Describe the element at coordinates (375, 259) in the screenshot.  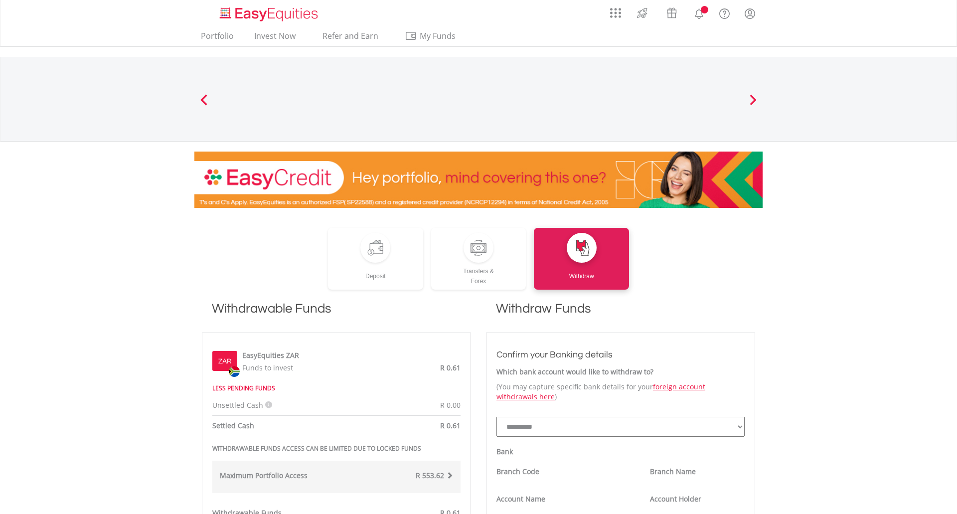
I see `a: Deposit` at that location.